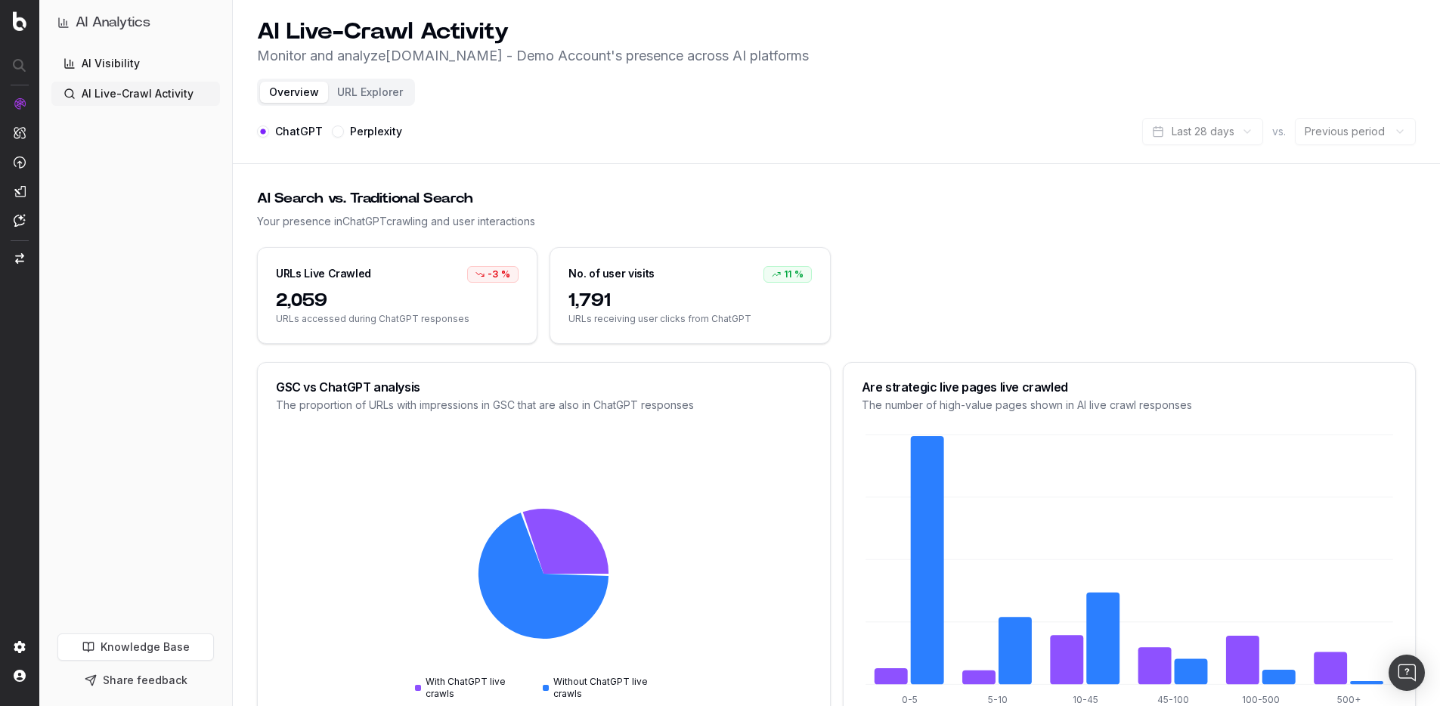  Describe the element at coordinates (788, 274) in the screenshot. I see `div: 11` at that location.